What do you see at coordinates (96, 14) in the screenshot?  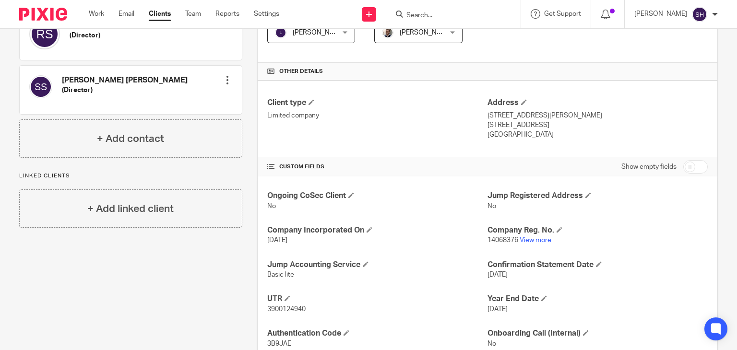 I see `a: Work` at bounding box center [96, 14].